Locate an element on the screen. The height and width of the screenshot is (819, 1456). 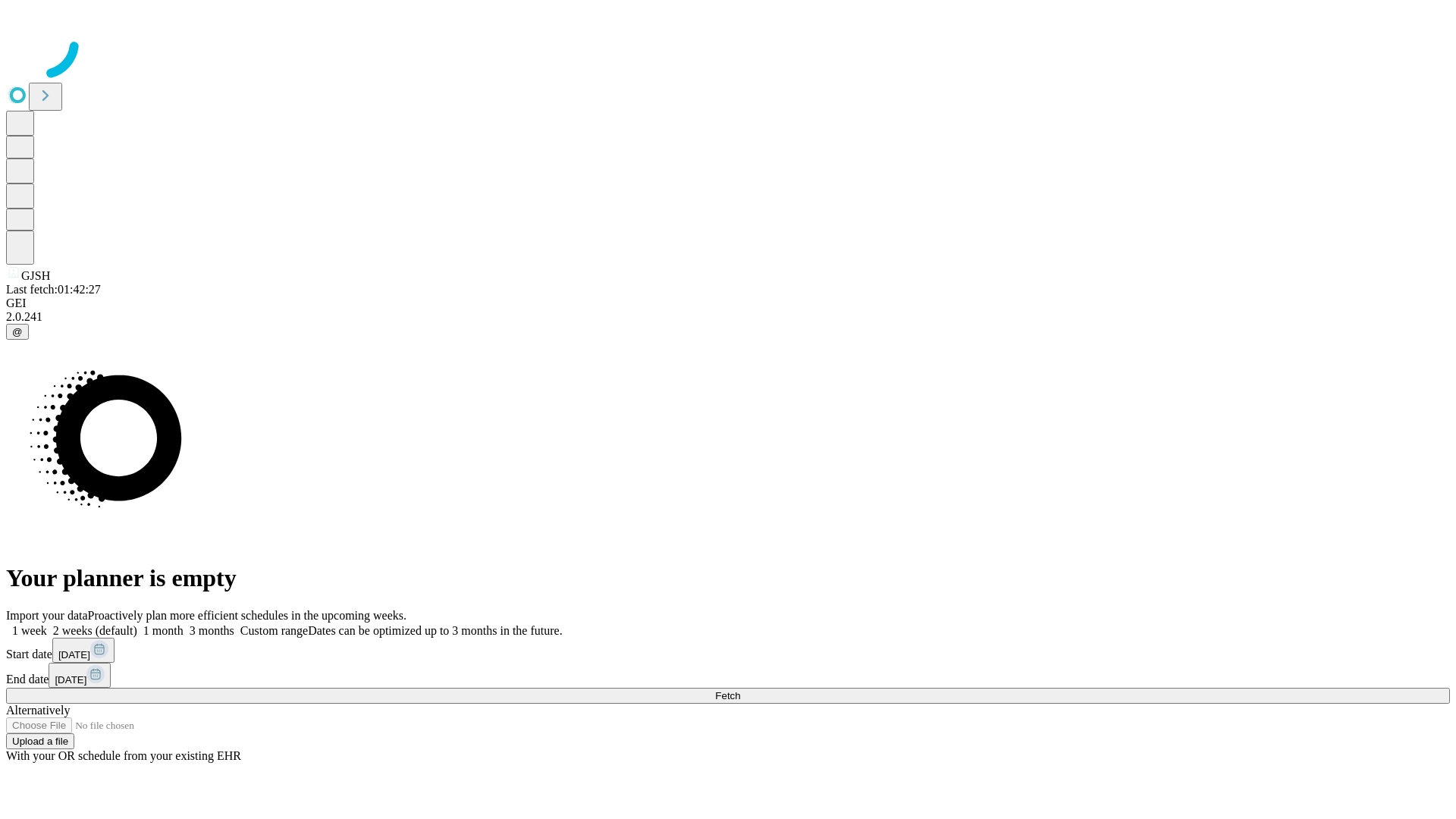
span: 1 month is located at coordinates (163, 631).